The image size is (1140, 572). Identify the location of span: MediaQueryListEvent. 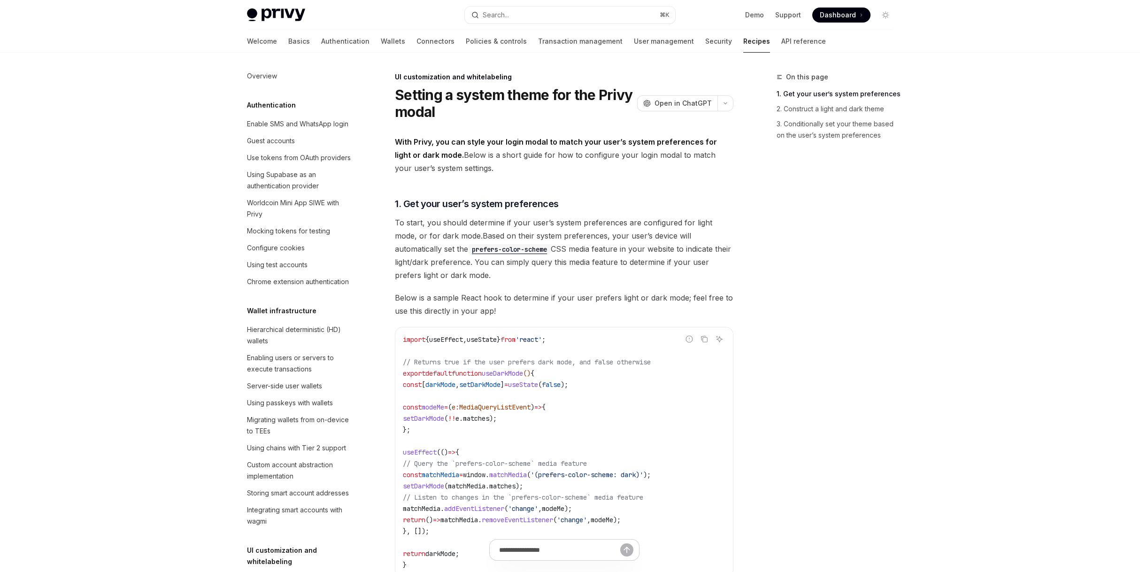
(495, 407).